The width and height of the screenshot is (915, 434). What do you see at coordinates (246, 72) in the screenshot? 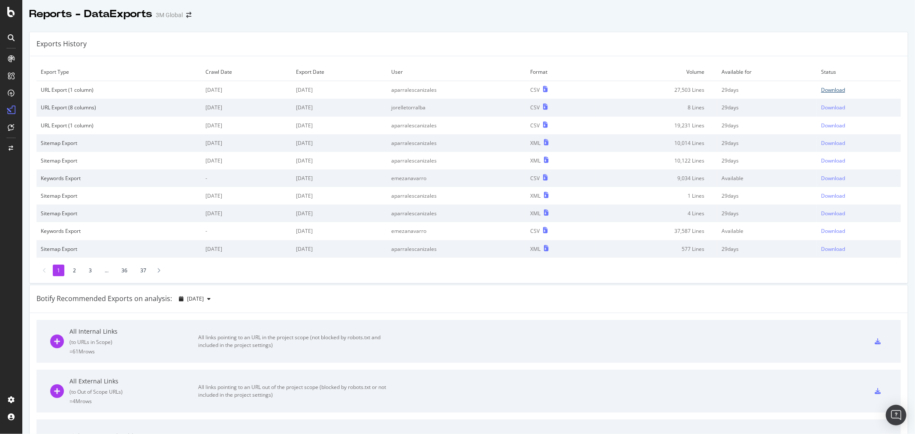
I see `td: Crawl Date` at bounding box center [246, 72].